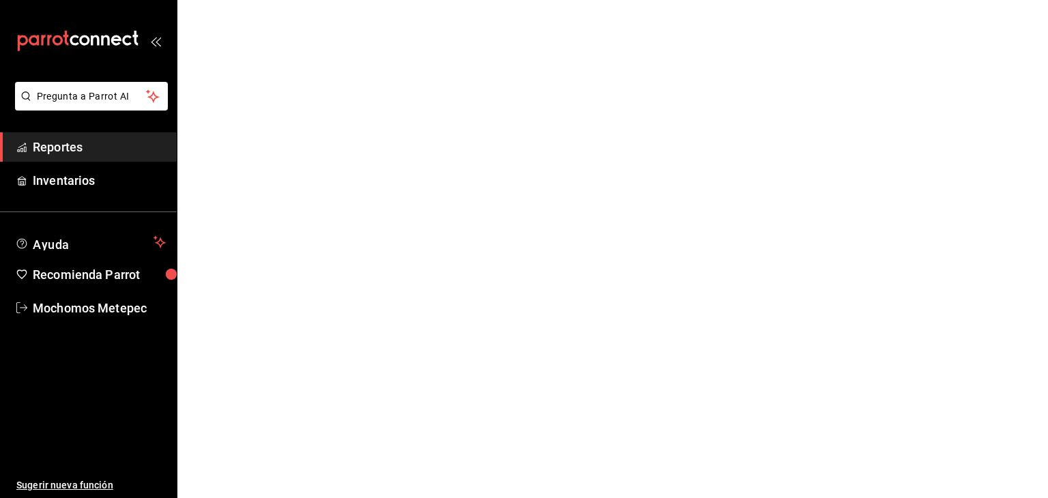 This screenshot has width=1048, height=498. What do you see at coordinates (90, 242) in the screenshot?
I see `span: Ayuda` at bounding box center [90, 242].